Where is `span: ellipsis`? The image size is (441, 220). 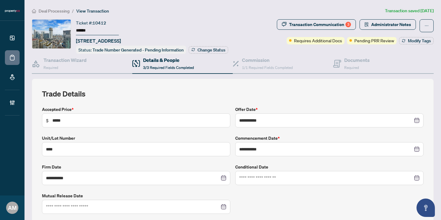
span: ellipsis is located at coordinates (426, 26).